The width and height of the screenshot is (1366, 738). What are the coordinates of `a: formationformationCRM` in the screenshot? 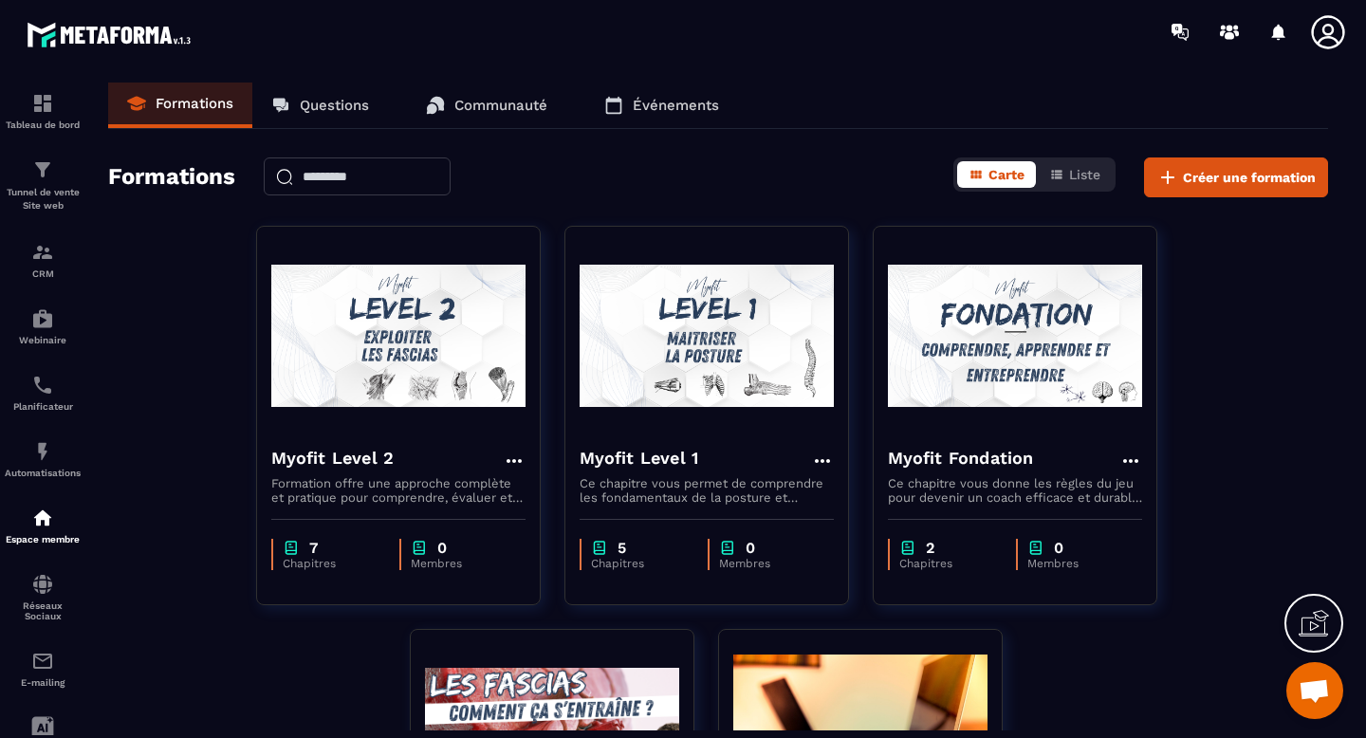 It's located at (43, 260).